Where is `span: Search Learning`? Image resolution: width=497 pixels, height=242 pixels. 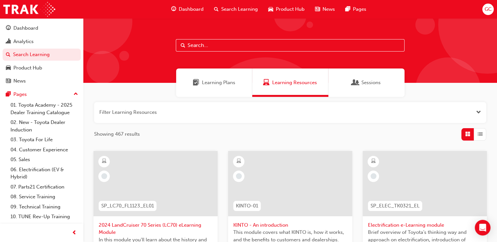 span: Search Learning is located at coordinates (239, 9).